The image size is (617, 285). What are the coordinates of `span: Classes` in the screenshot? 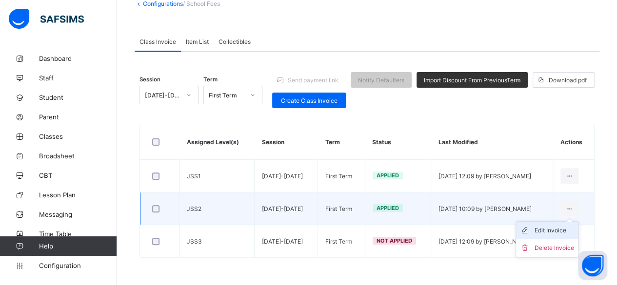 It's located at (78, 136).